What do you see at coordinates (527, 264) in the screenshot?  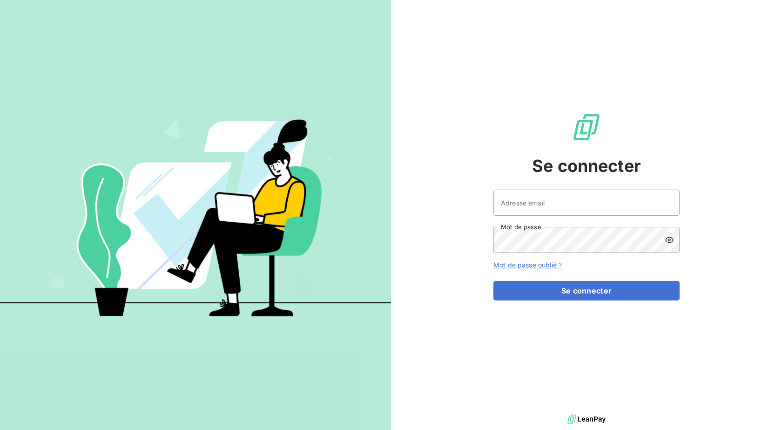 I see `a: Mot de passe oublié ?` at bounding box center [527, 264].